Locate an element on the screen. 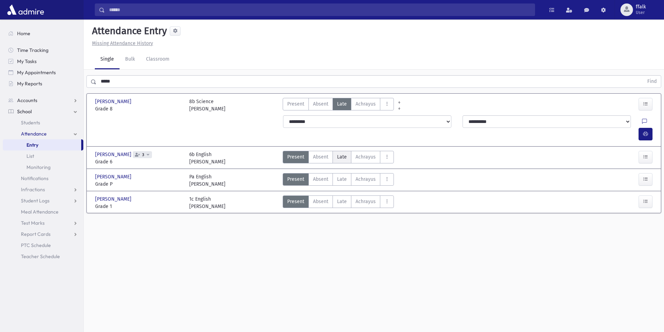  span: Grade 8 is located at coordinates (139, 109).